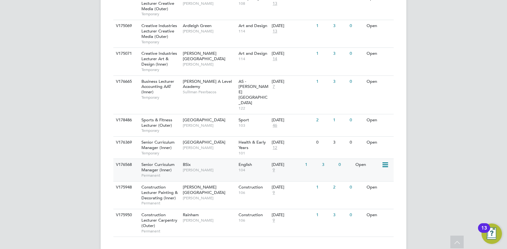 The image size is (507, 249). Describe the element at coordinates (191, 214) in the screenshot. I see `span: Rainham` at that location.